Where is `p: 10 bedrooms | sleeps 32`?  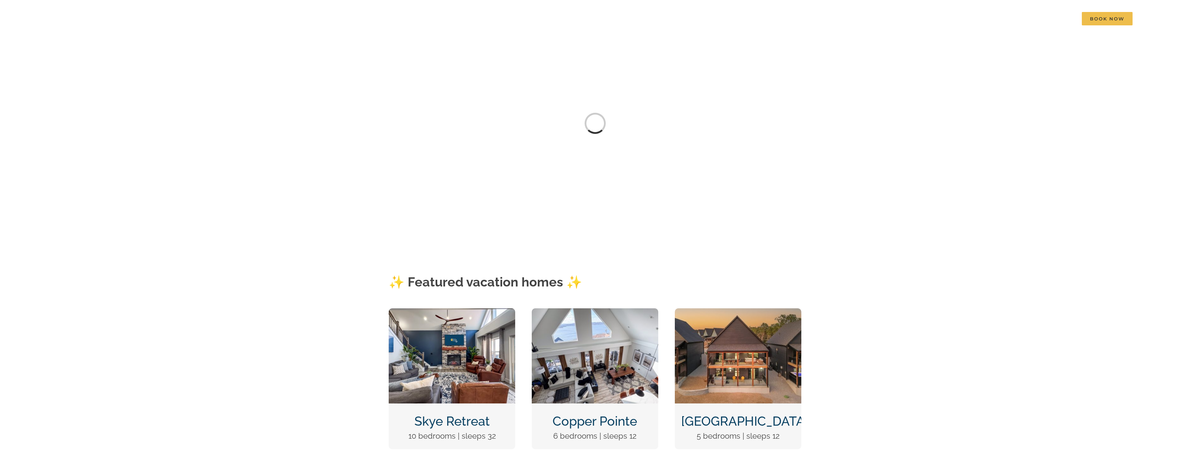 p: 10 bedrooms | sleeps 32 is located at coordinates (452, 436).